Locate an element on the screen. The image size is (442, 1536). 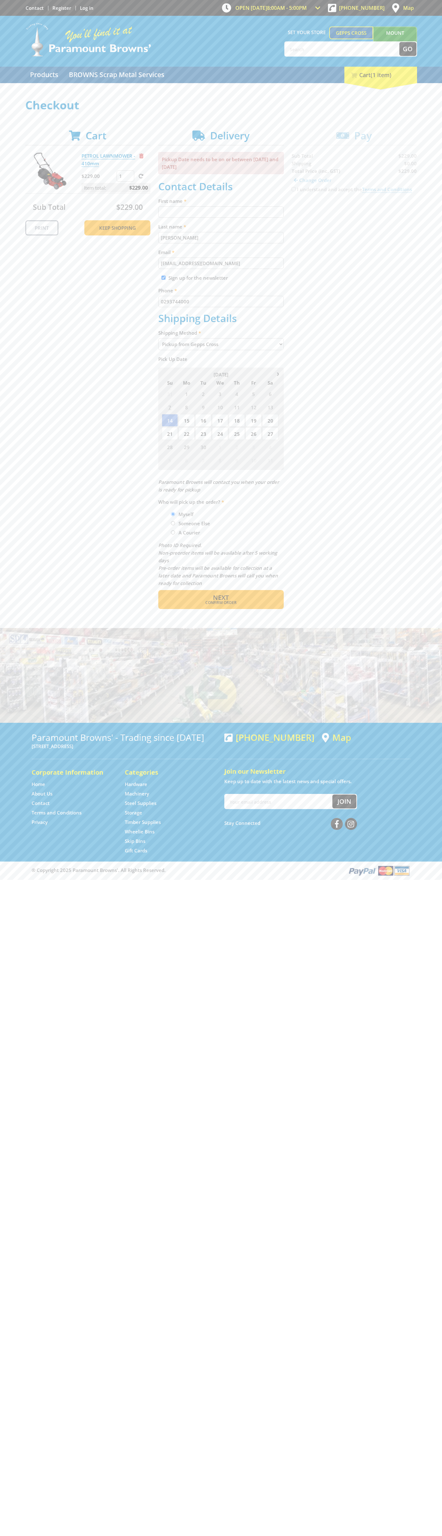
span: 22 is located at coordinates (187, 434).